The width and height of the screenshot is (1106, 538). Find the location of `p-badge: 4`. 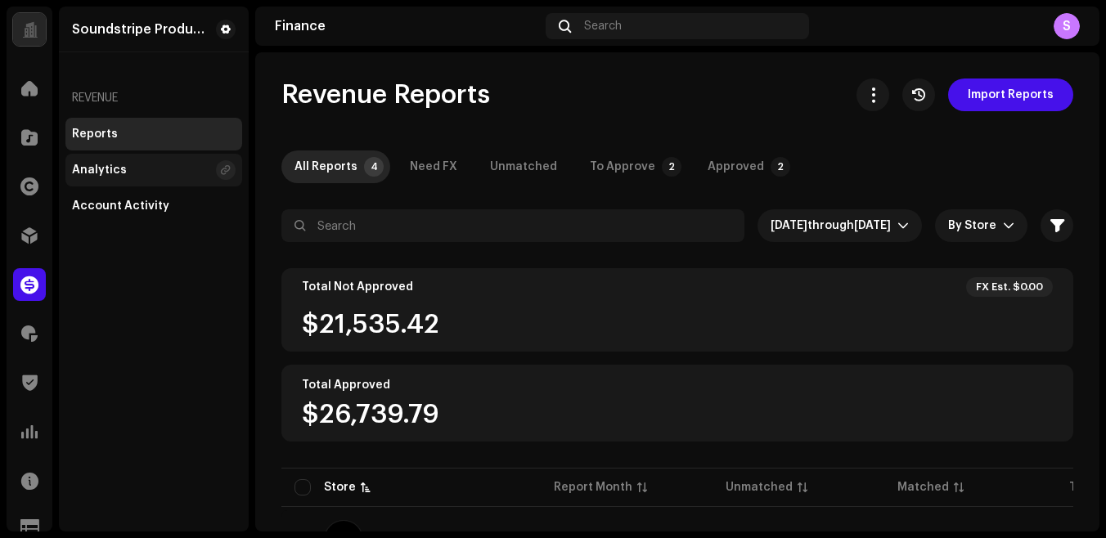

p-badge: 4 is located at coordinates (374, 167).